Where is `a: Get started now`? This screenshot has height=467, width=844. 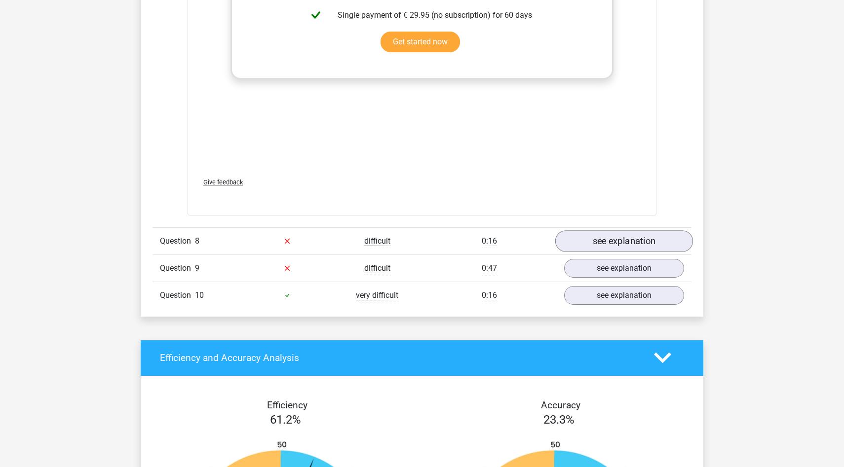 a: Get started now is located at coordinates (420, 42).